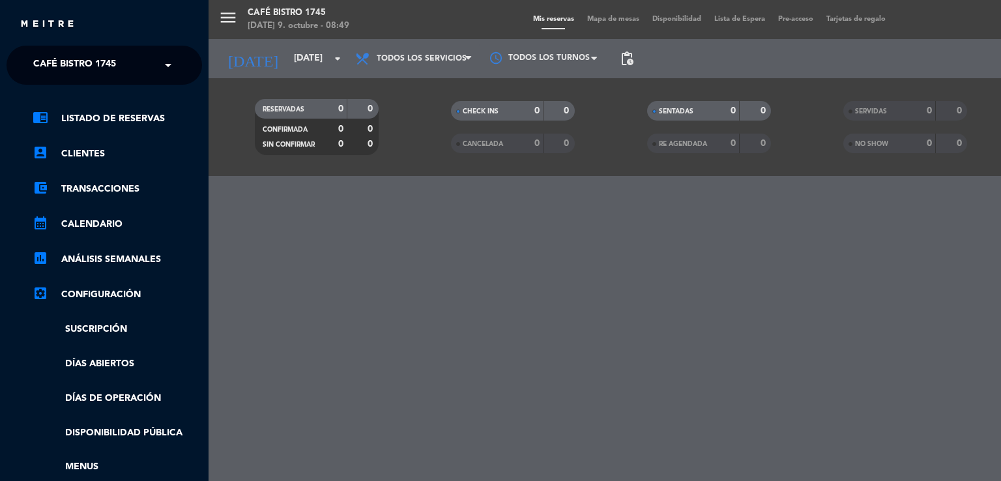 This screenshot has width=1001, height=481. Describe the element at coordinates (117, 189) in the screenshot. I see `a: account_balance_walletTransacciones` at that location.